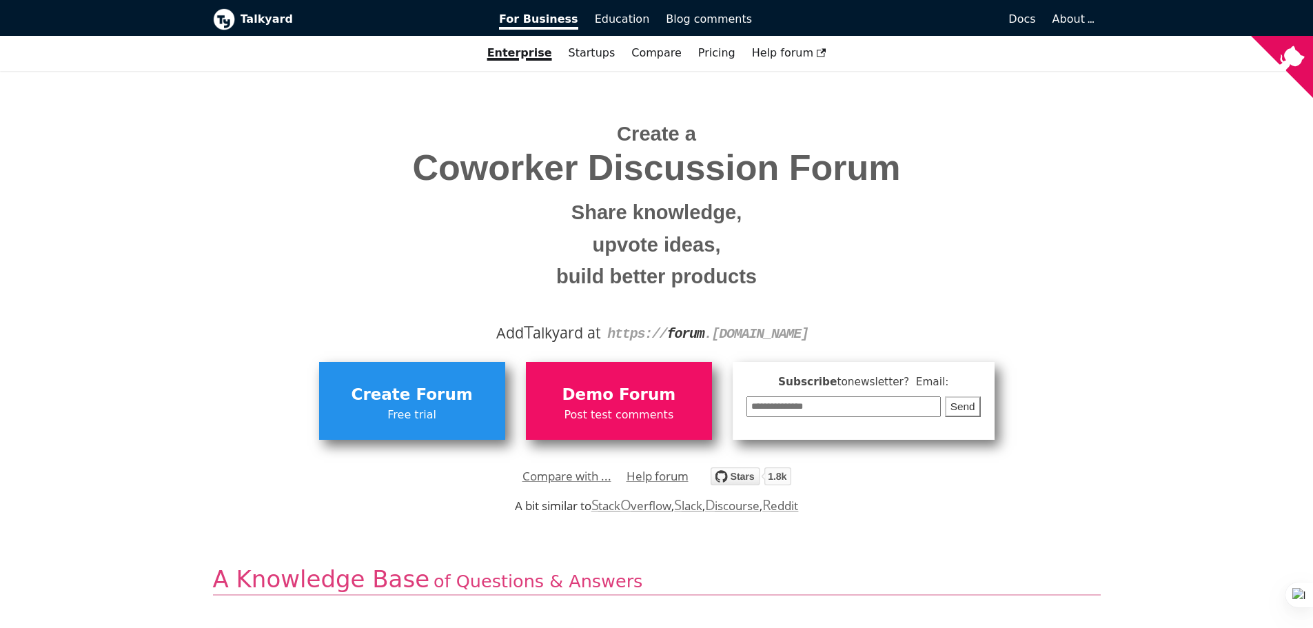 The image size is (1313, 628). Describe the element at coordinates (717, 53) in the screenshot. I see `a: Pricing` at that location.